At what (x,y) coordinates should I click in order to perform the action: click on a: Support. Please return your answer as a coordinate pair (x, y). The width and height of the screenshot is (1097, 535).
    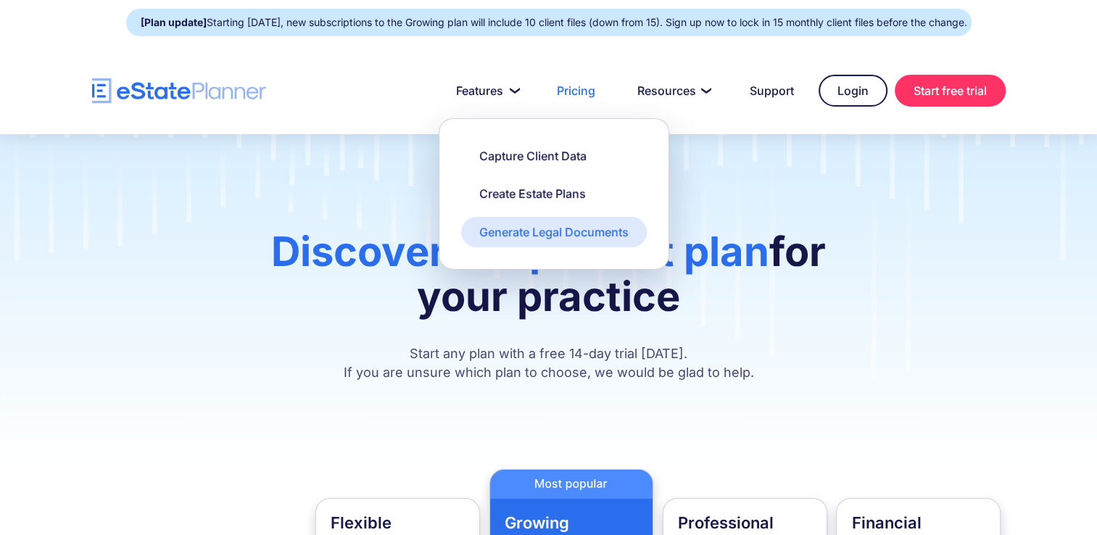
    Looking at the image, I should click on (771, 91).